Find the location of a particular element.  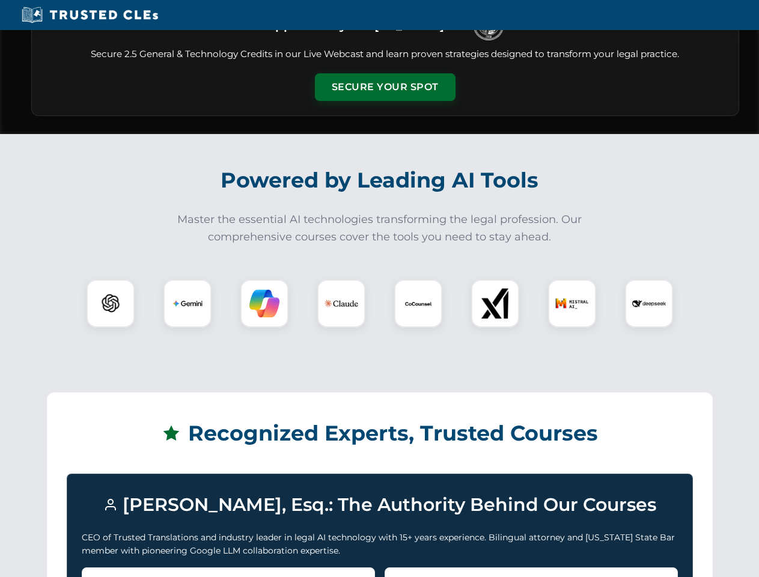

p: CEO of Trusted Translations and industry leader in legal AI technology with 15+ years experience.... is located at coordinates (380, 544).